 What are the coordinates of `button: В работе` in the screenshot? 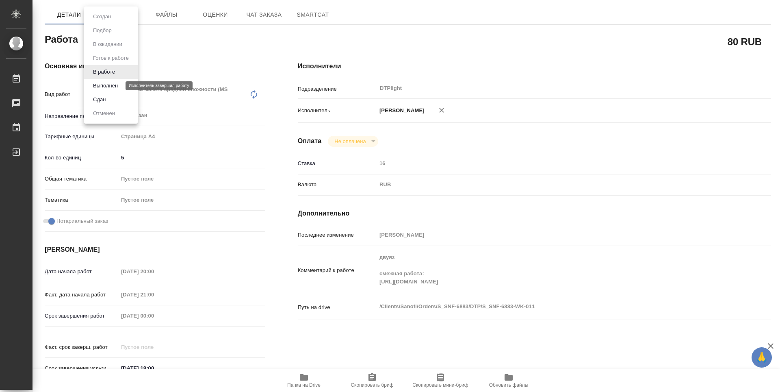 It's located at (104, 72).